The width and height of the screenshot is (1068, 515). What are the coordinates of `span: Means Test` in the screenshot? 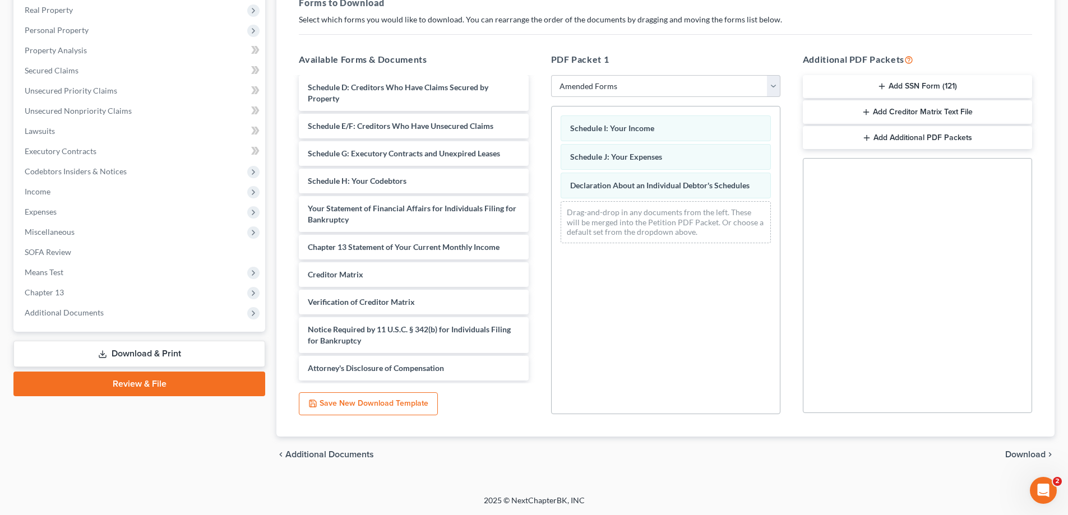 It's located at (44, 272).